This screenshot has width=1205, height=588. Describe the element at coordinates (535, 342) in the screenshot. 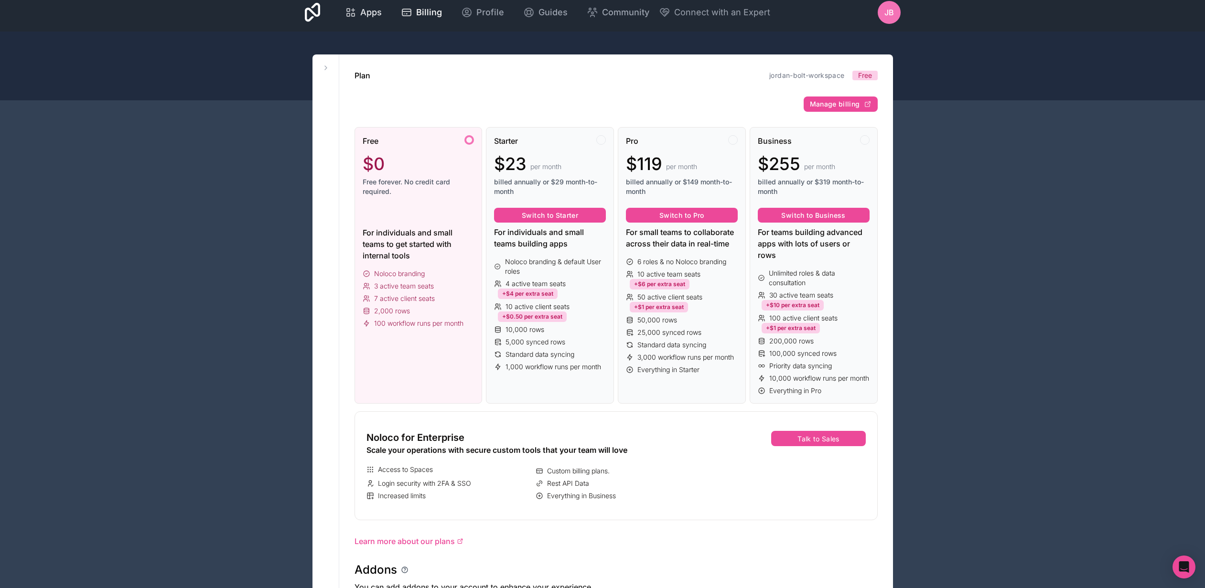

I see `span: 5,000 synced rows` at that location.